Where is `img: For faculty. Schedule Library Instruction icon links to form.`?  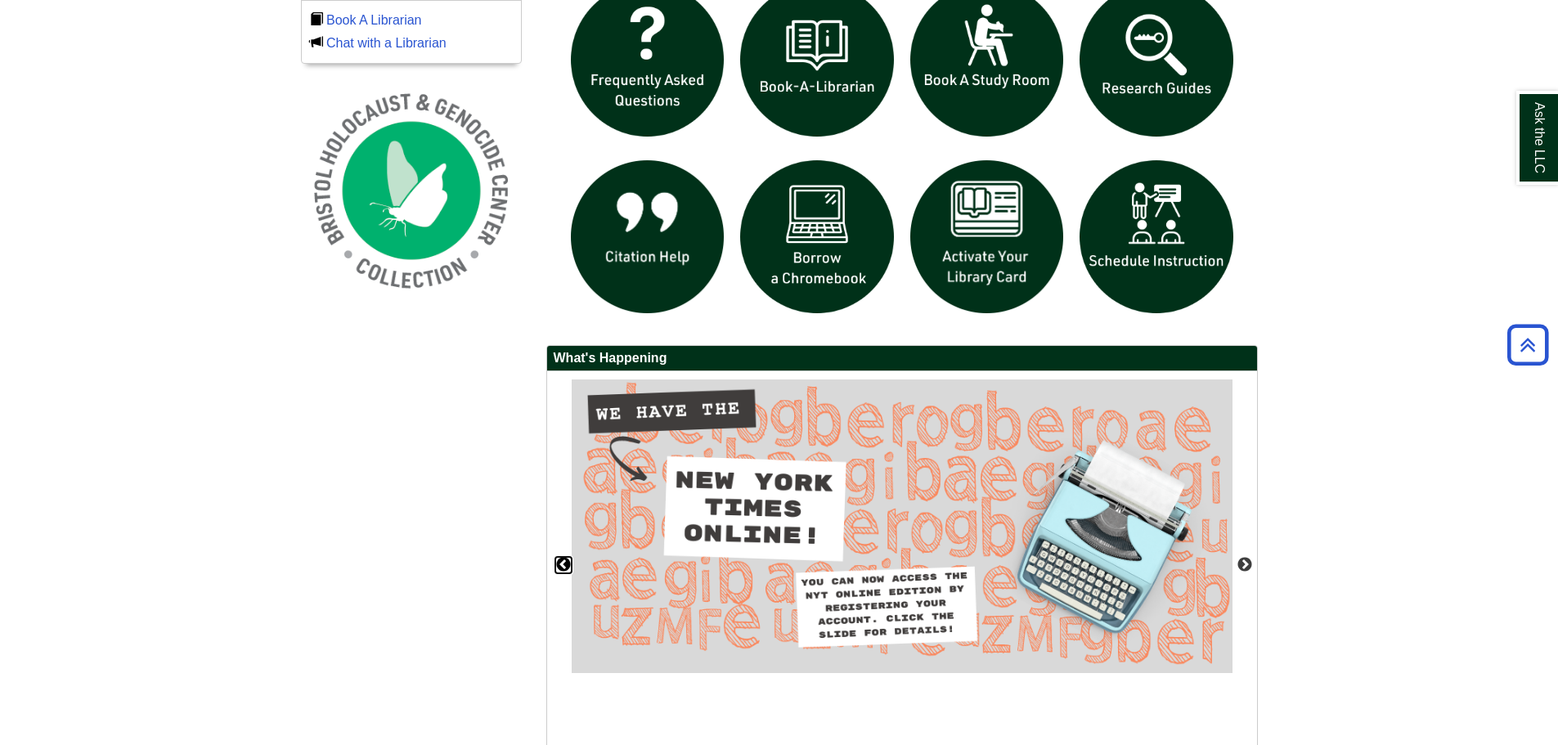 img: For faculty. Schedule Library Instruction icon links to form. is located at coordinates (1157, 237).